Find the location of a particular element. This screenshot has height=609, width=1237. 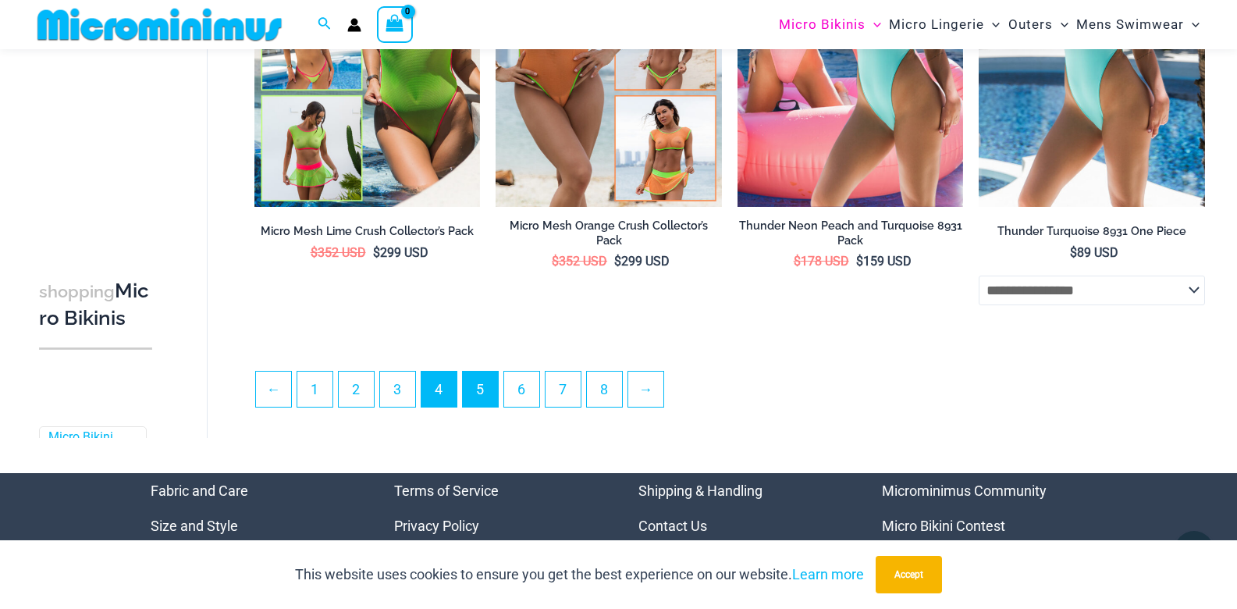

a: Page 7 is located at coordinates (563, 389).